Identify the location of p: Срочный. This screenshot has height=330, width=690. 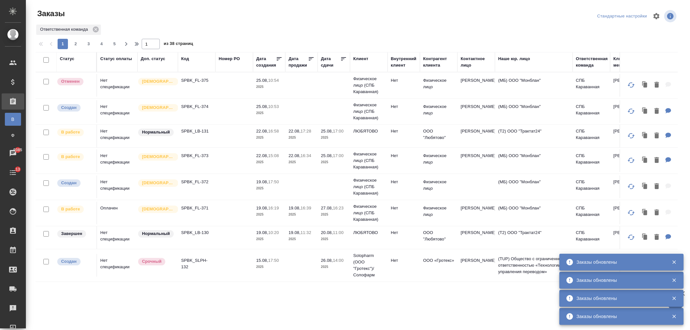
(152, 262).